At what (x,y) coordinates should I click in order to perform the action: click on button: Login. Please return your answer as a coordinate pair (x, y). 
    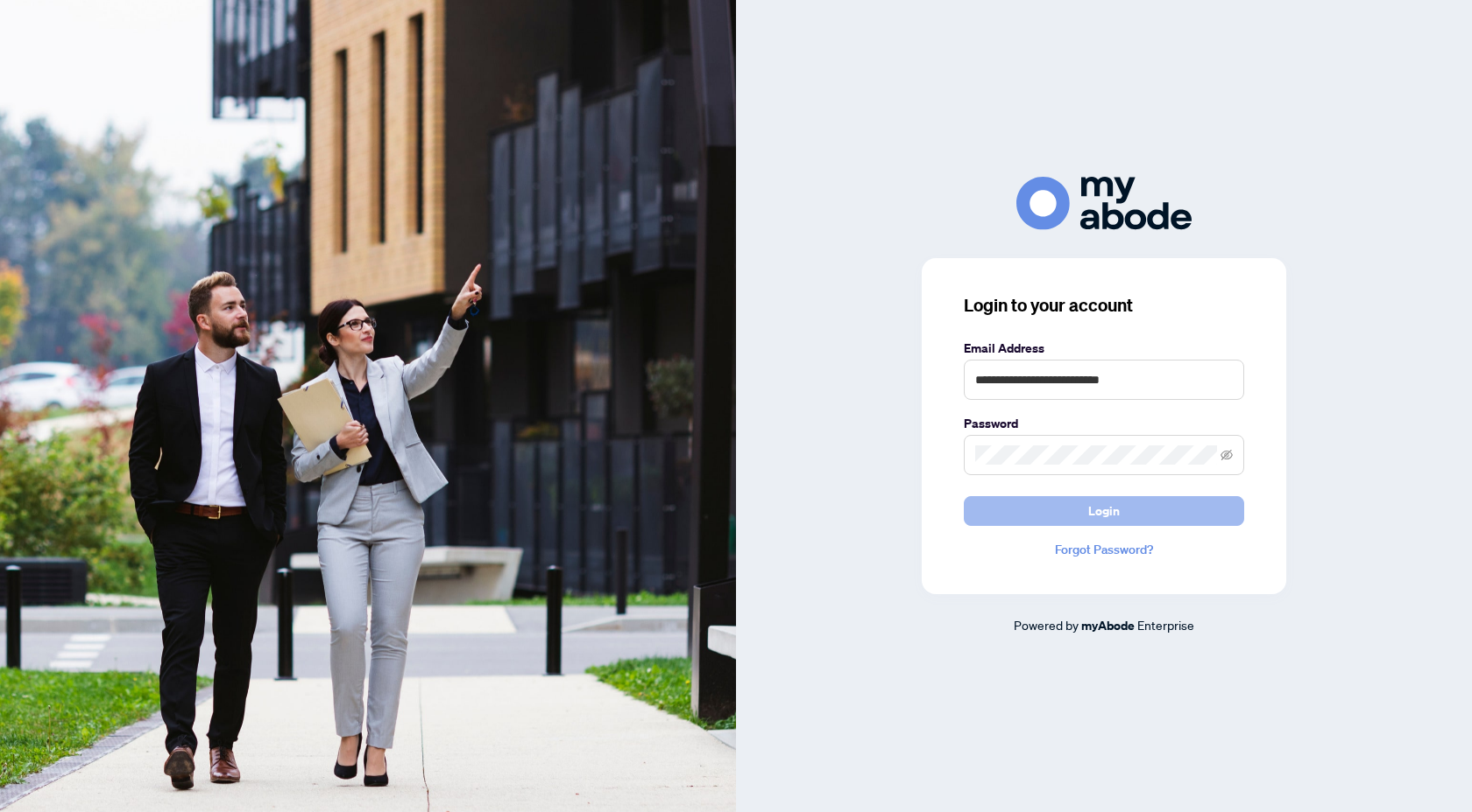
    Looking at the image, I should click on (1104, 511).